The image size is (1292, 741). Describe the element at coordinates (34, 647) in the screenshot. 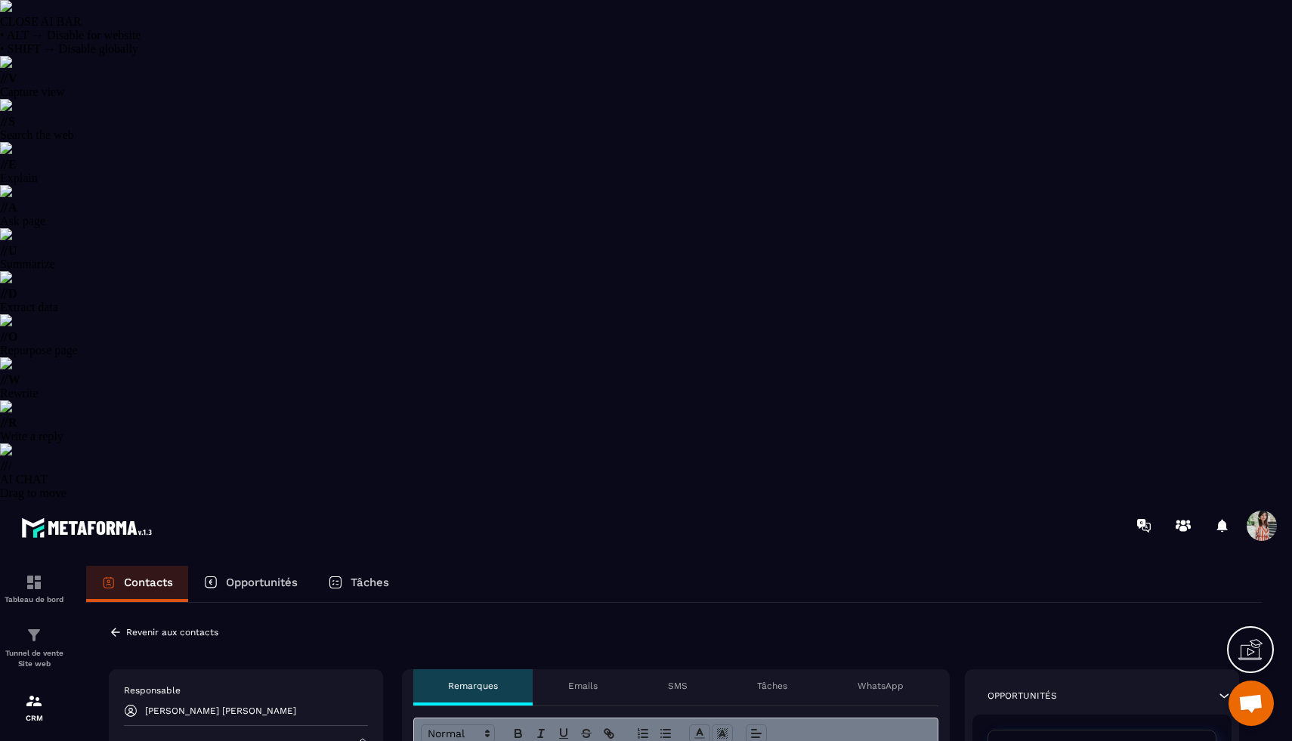

I see `a: formationformationTunnel de vente Site web` at that location.